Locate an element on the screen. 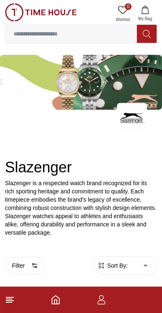 The image size is (162, 313). h2: Slazenger is located at coordinates (81, 167).